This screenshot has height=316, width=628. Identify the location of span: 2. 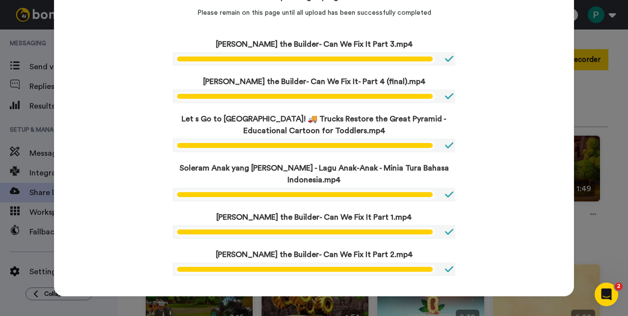
(619, 286).